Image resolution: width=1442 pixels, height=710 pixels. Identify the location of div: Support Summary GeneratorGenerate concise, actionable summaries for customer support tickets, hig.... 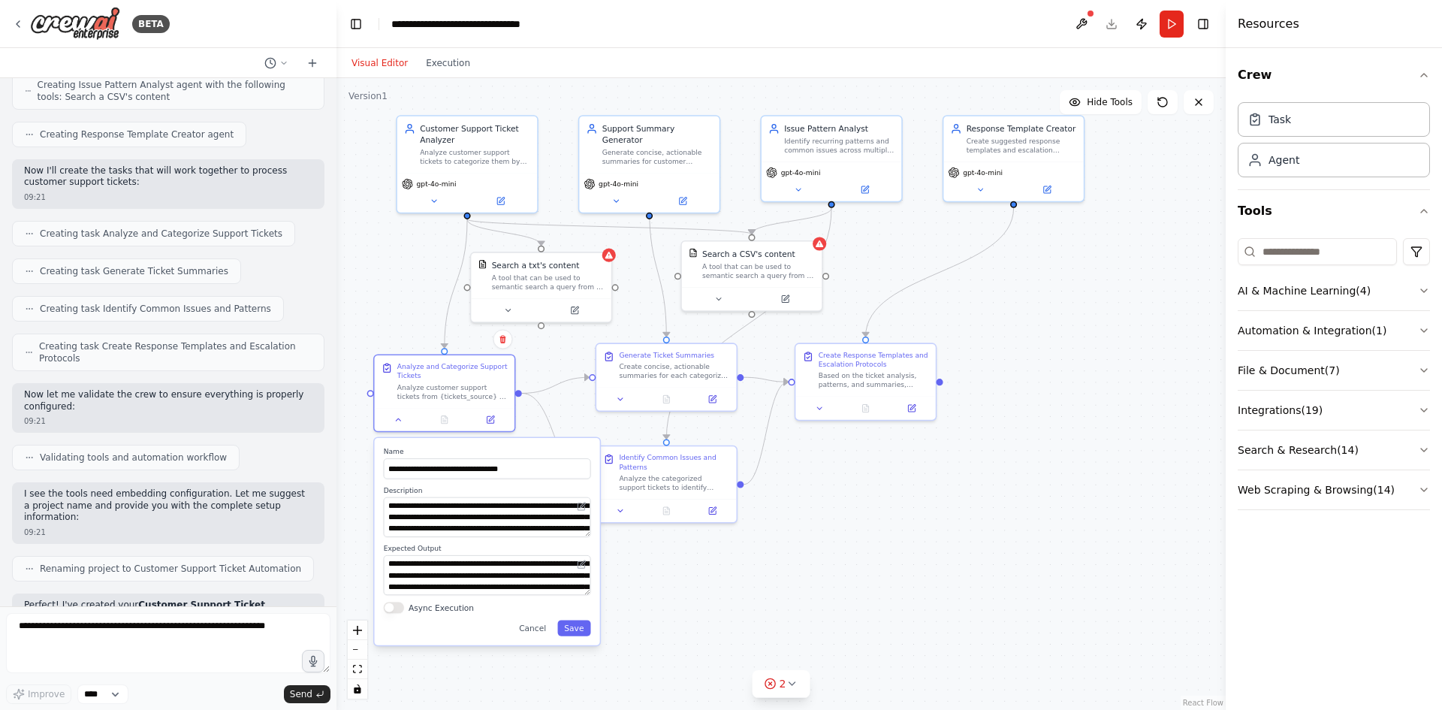
(649, 164).